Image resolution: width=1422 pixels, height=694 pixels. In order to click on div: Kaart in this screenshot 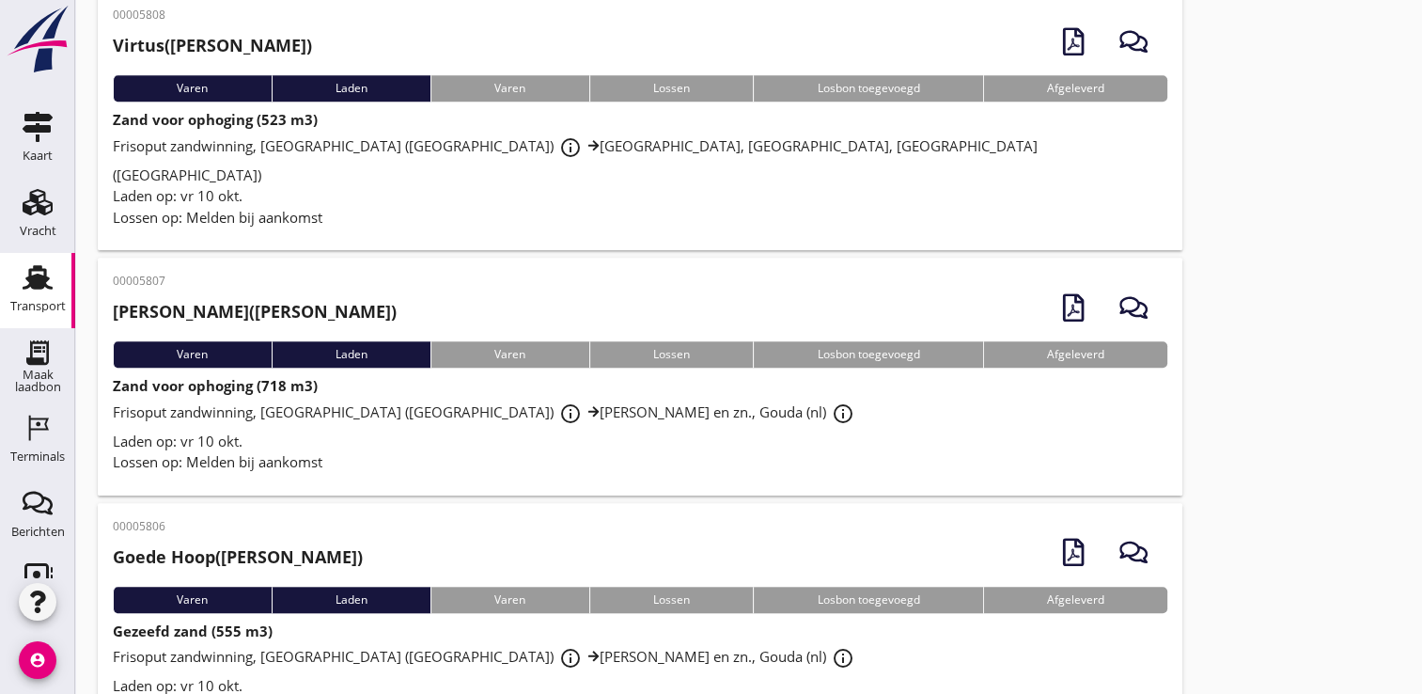, I will do `click(38, 155)`.